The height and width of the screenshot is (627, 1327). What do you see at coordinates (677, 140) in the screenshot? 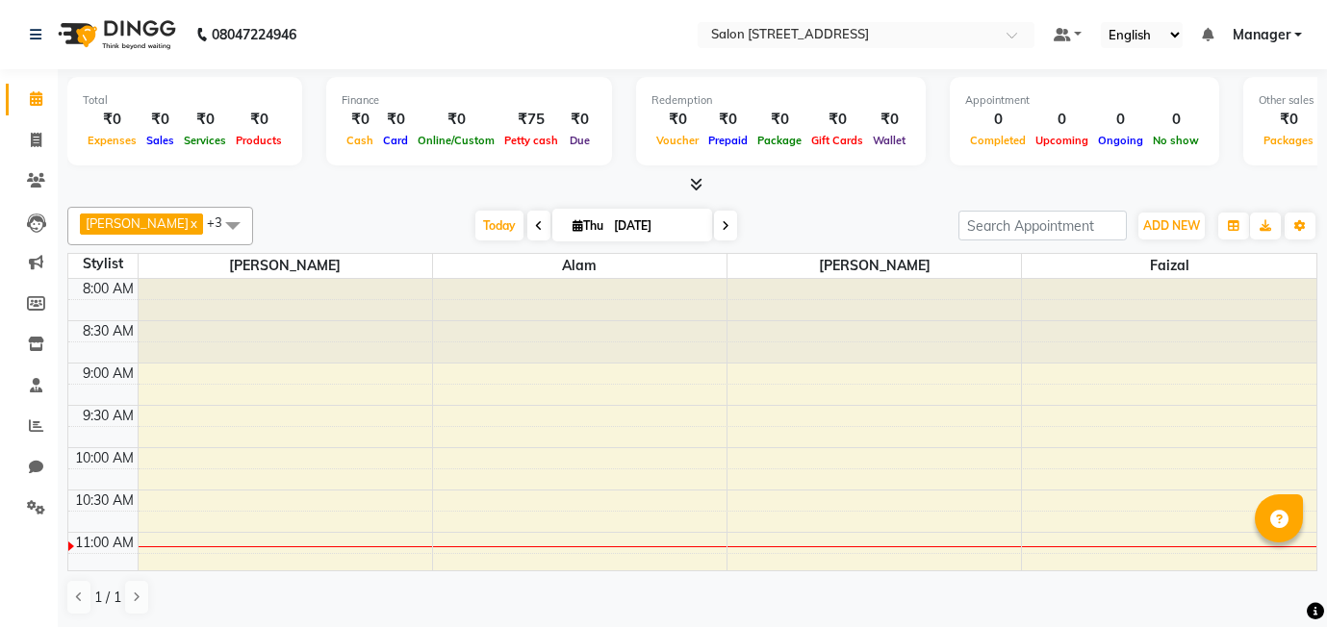
I see `span: Voucher` at bounding box center [677, 140].